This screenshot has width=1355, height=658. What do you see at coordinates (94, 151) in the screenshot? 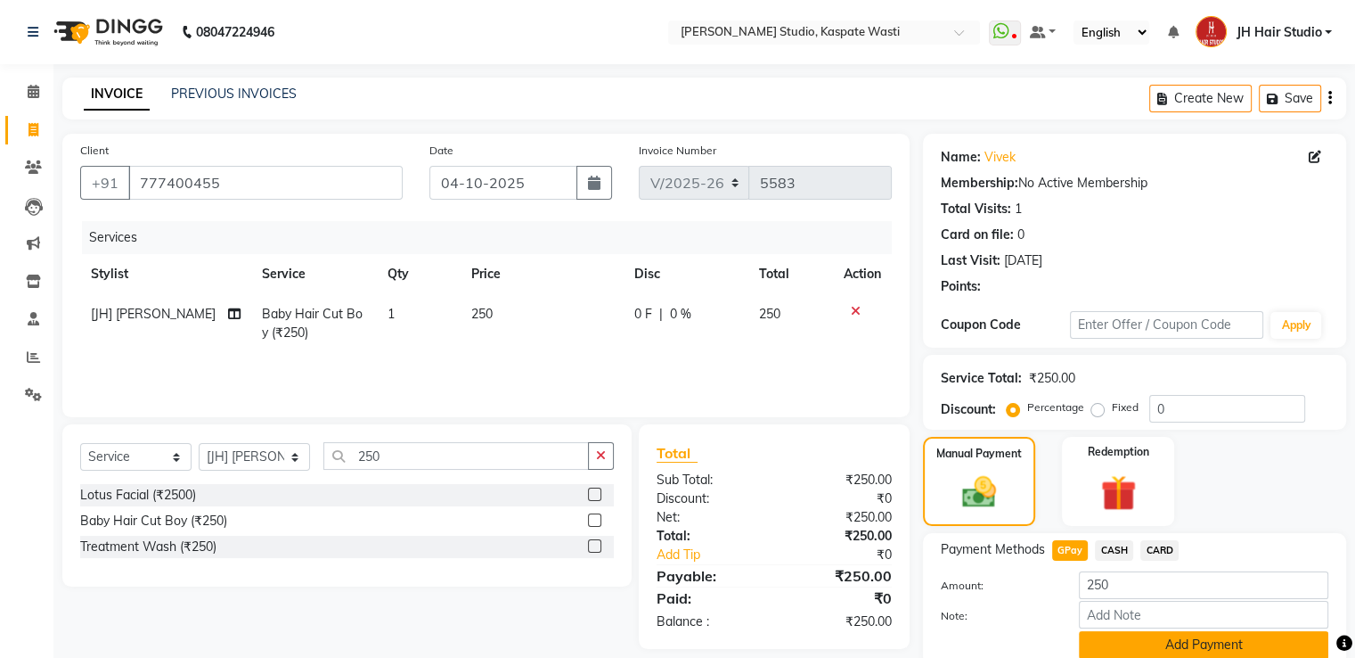
I see `label: Client` at bounding box center [94, 151].